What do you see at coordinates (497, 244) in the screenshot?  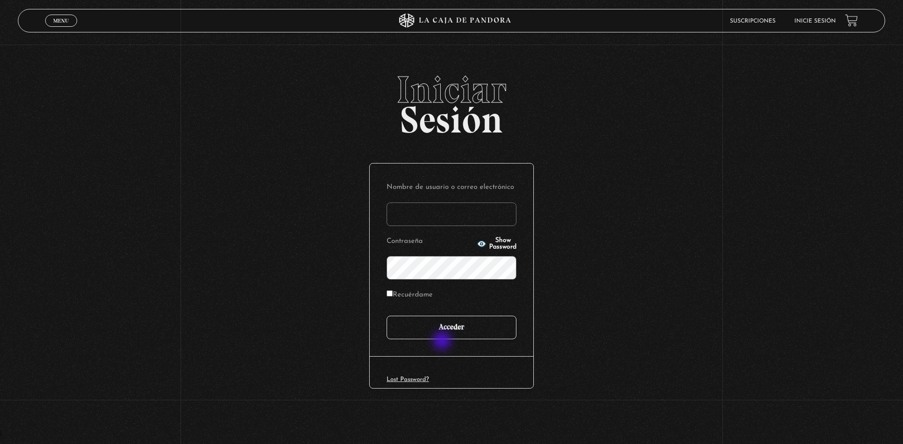 I see `button: Show Password` at bounding box center [497, 244].